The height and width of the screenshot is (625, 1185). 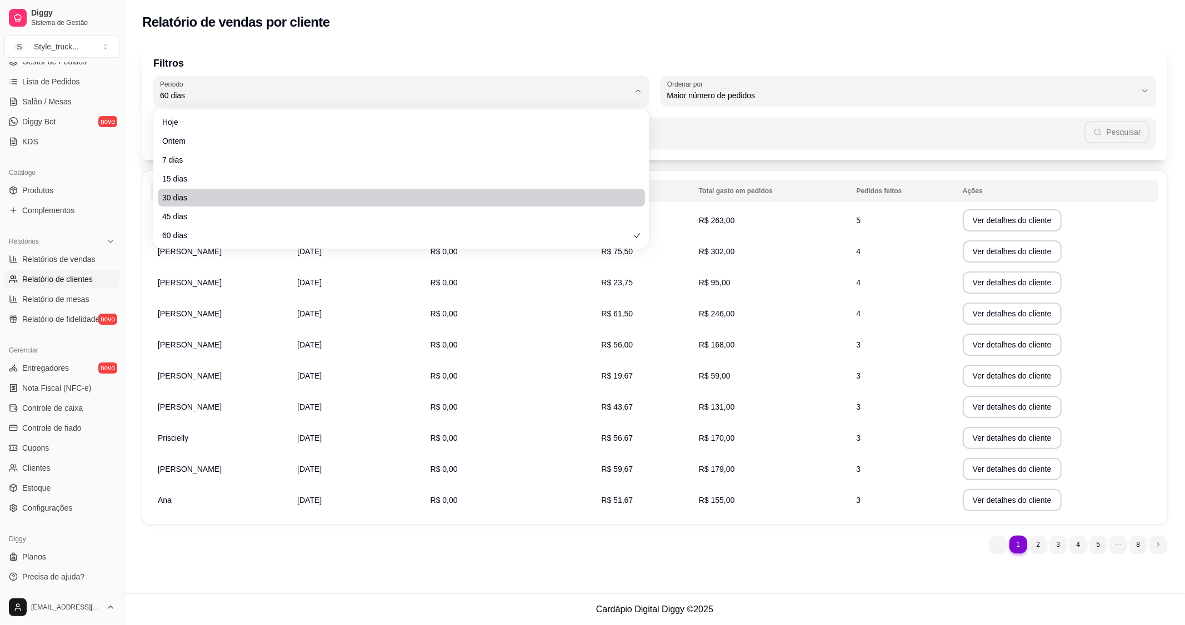 I want to click on span: Precisa de ajuda?, so click(x=53, y=577).